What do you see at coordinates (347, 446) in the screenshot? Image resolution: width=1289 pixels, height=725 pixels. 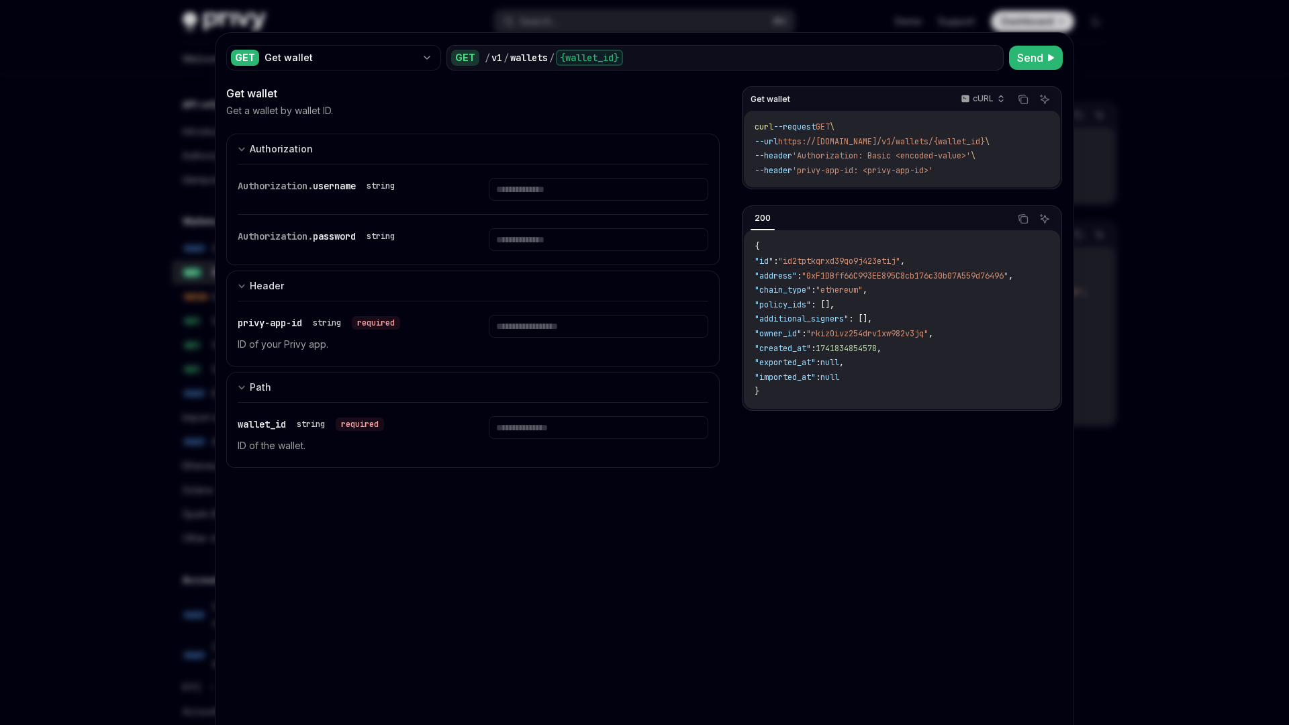 I see `p: ID of the wallet.` at bounding box center [347, 446].